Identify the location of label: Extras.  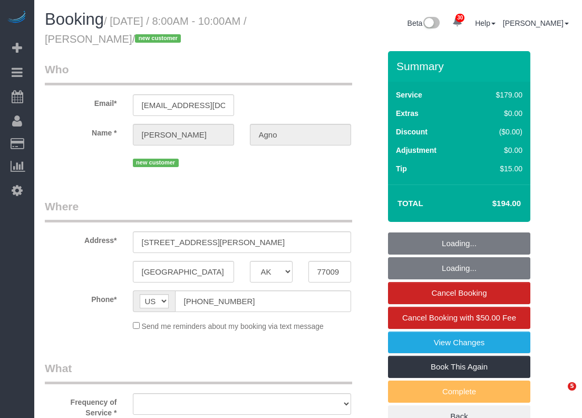
(407, 113).